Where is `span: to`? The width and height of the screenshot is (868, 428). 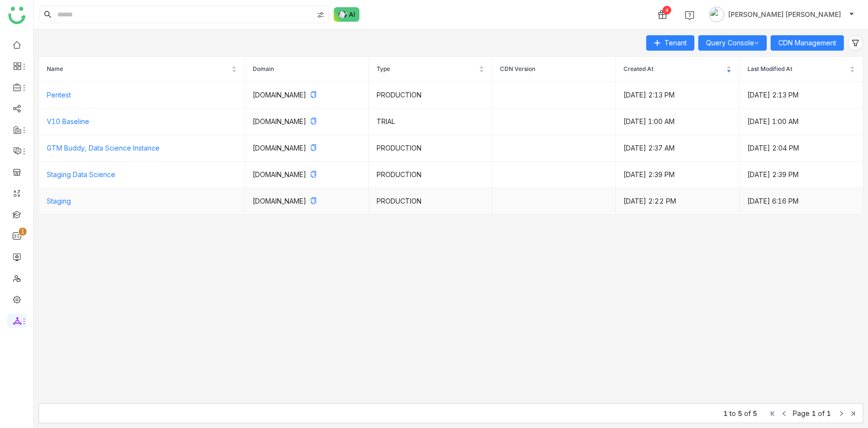
span: to is located at coordinates (733, 413).